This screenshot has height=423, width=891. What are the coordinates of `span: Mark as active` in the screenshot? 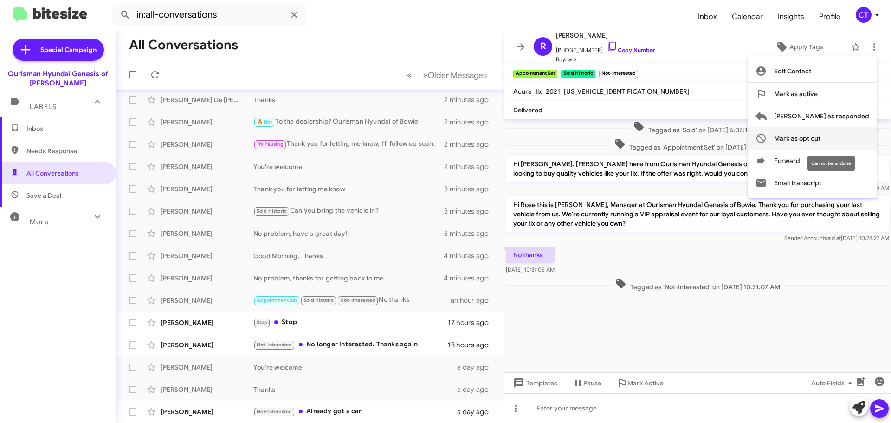 It's located at (796, 94).